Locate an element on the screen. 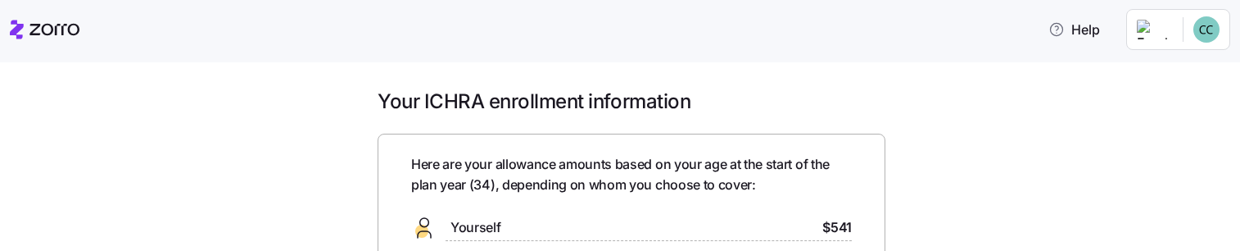 This screenshot has width=1240, height=251. button: Help is located at coordinates (1074, 29).